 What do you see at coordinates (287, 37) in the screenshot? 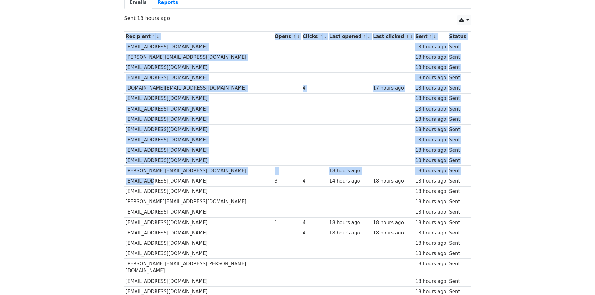
I see `th: Opens` at bounding box center [287, 37].